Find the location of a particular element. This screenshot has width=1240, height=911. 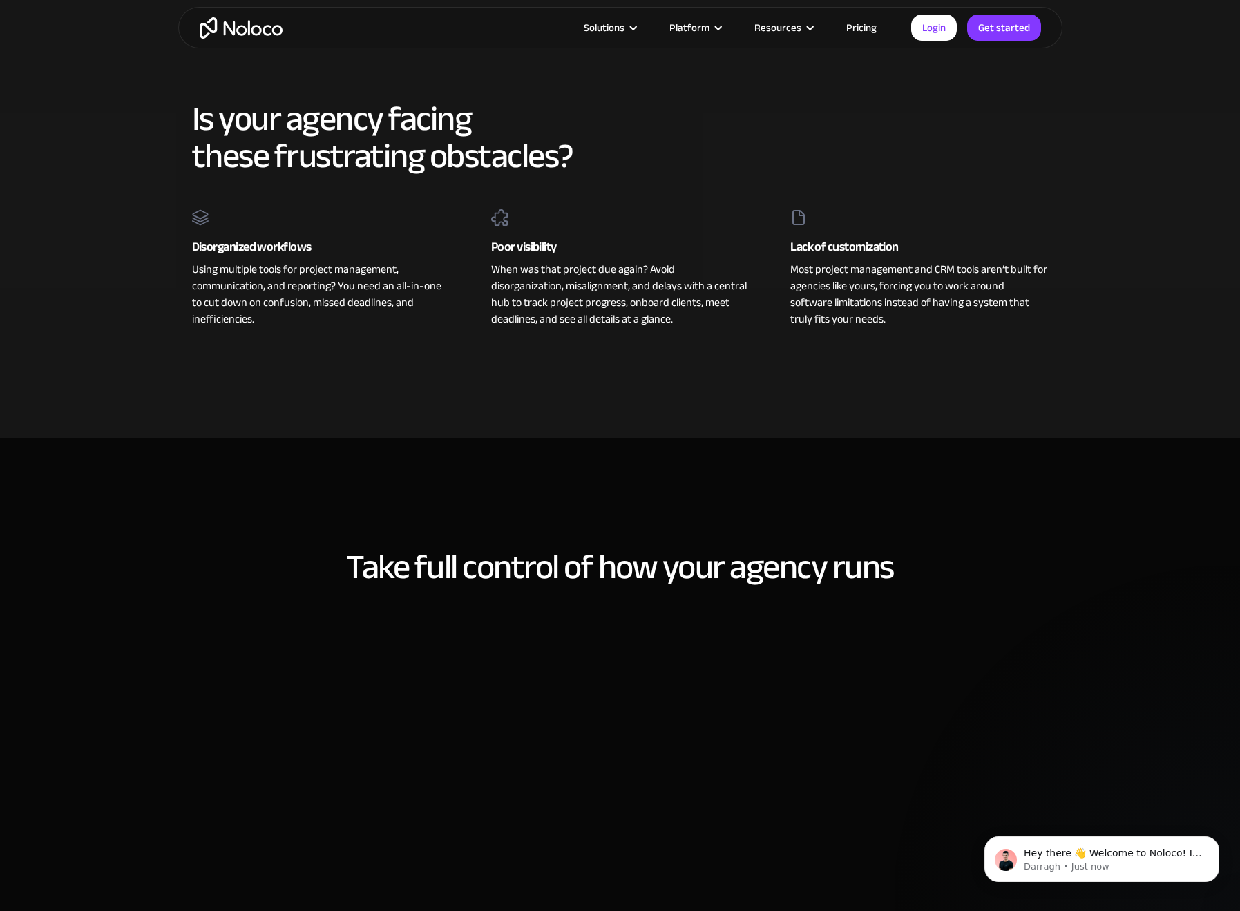

a: Login is located at coordinates (934, 28).